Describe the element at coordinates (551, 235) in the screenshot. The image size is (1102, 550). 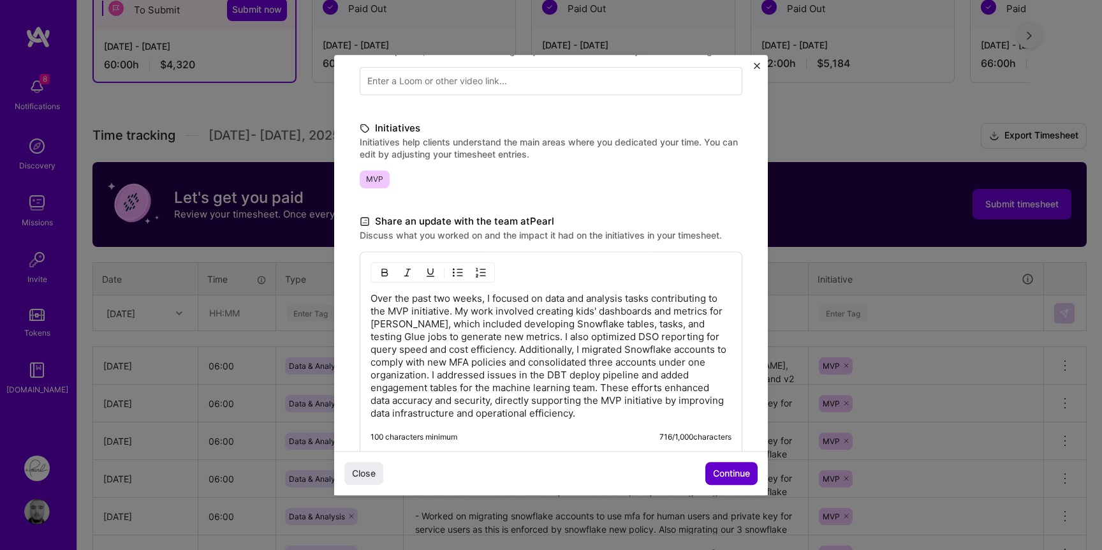
I see `label: Discuss what you worked on and the impact it had on the initiatives in your timesheet.` at that location.